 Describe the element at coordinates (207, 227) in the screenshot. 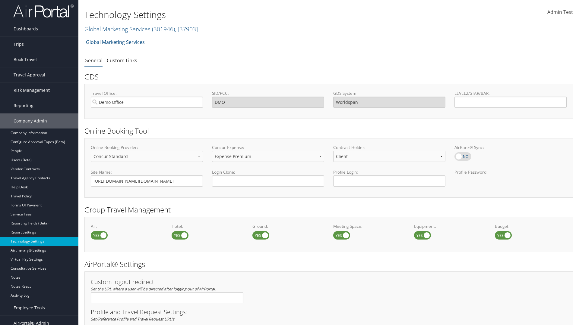

I see `label: Hotel:` at that location.